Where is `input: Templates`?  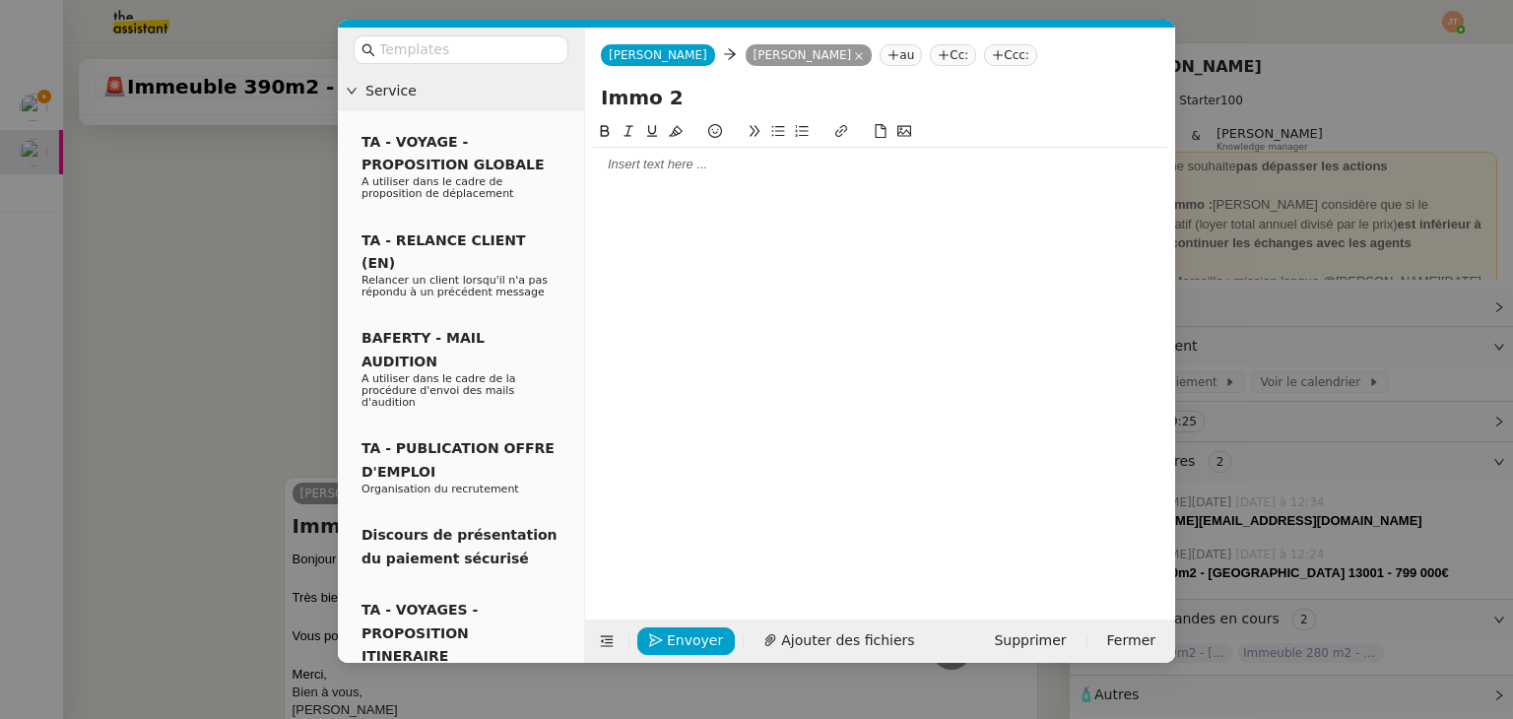 input: Templates is located at coordinates (468, 49).